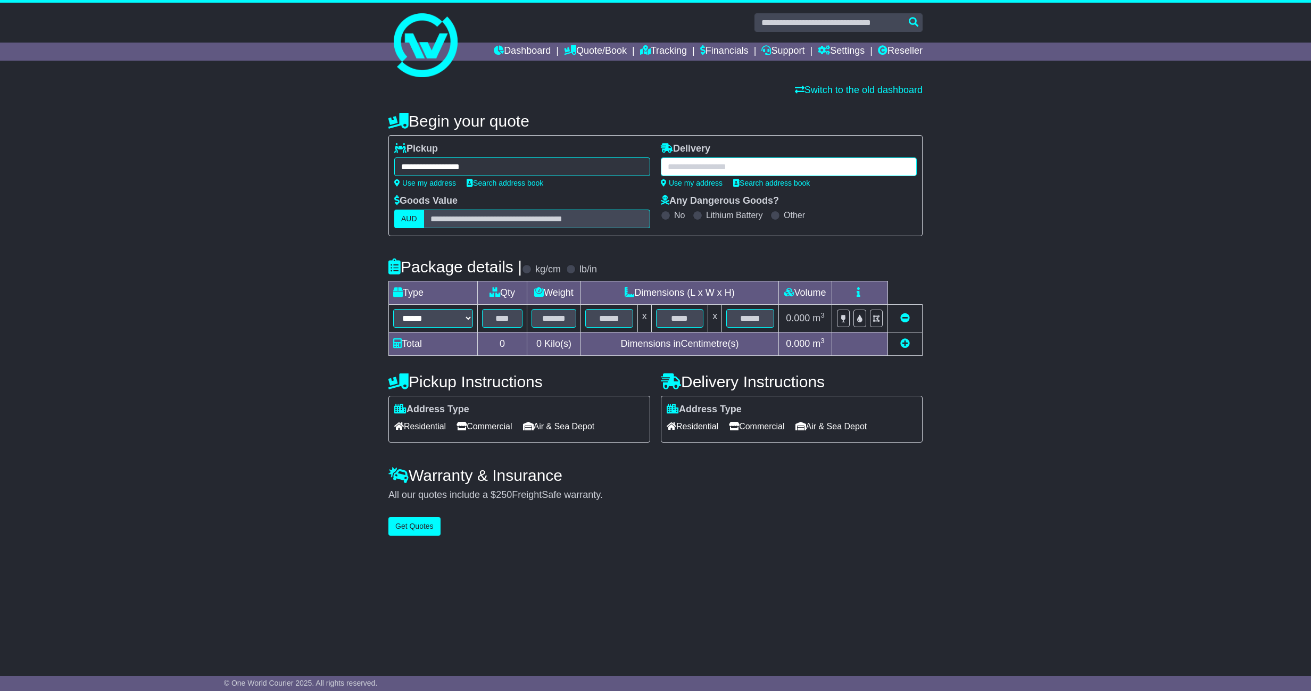 Image resolution: width=1311 pixels, height=691 pixels. Describe the element at coordinates (679, 293) in the screenshot. I see `td: Dimensions (L x W x H)` at that location.